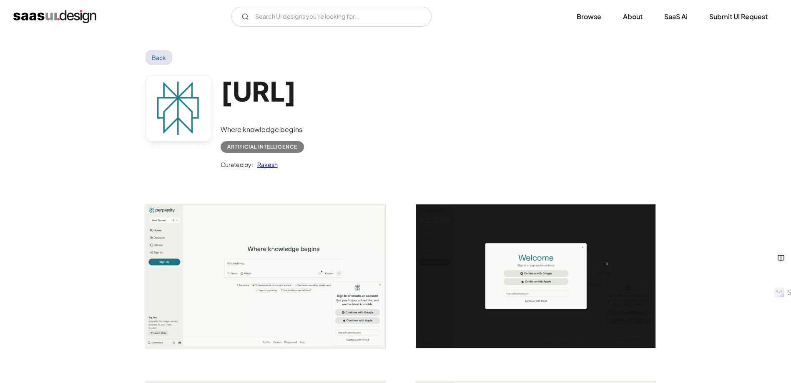  I want to click on a: SaaS Ai, so click(676, 17).